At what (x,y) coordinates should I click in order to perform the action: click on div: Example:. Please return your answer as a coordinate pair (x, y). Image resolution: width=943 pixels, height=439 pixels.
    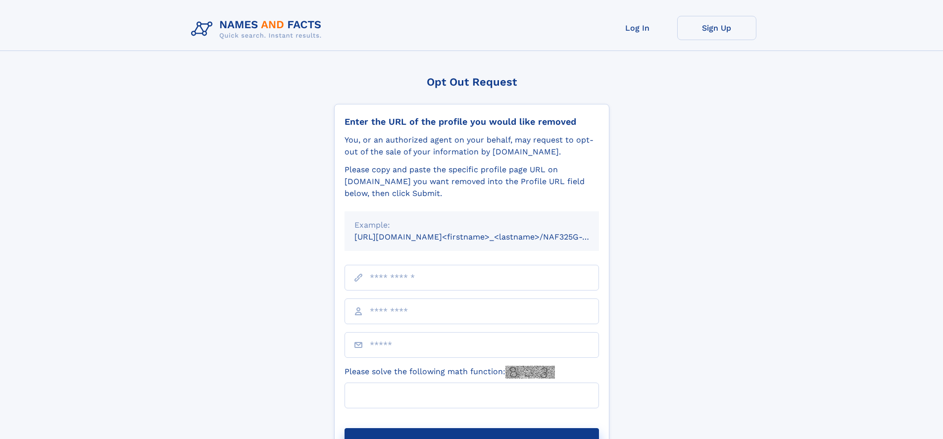
    Looking at the image, I should click on (472, 225).